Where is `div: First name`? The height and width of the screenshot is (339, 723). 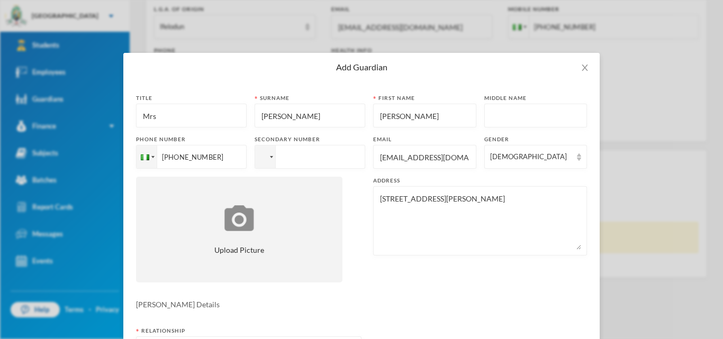
div: First name is located at coordinates (424, 98).